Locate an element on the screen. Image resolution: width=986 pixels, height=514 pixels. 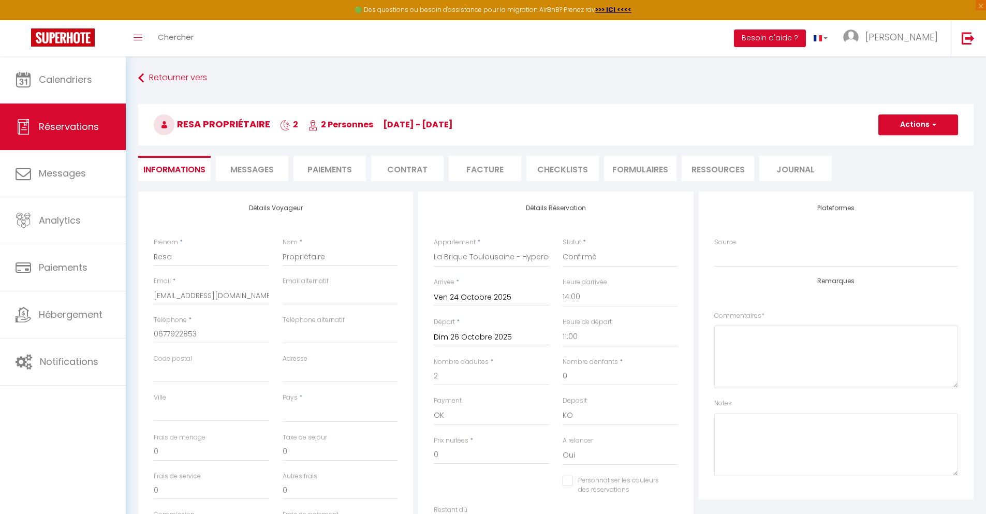
h4: Plateformes is located at coordinates (836, 208).